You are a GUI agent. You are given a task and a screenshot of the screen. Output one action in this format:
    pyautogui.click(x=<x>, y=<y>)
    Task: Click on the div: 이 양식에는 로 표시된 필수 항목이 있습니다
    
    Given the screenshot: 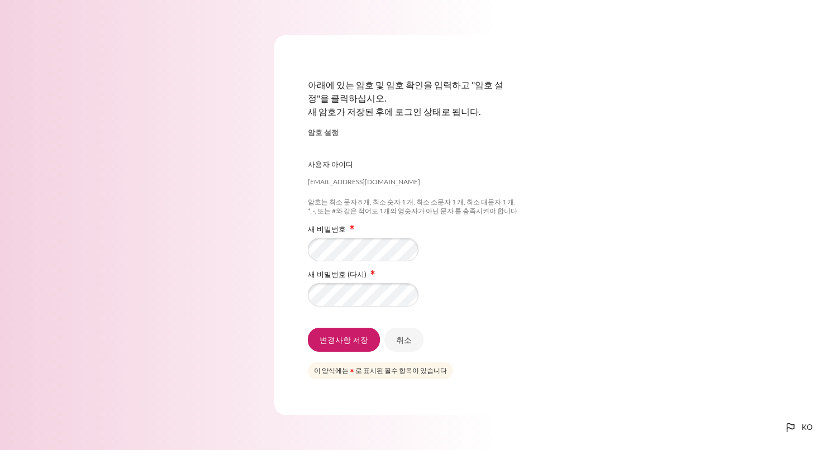 What is the action you would take?
    pyautogui.click(x=381, y=371)
    